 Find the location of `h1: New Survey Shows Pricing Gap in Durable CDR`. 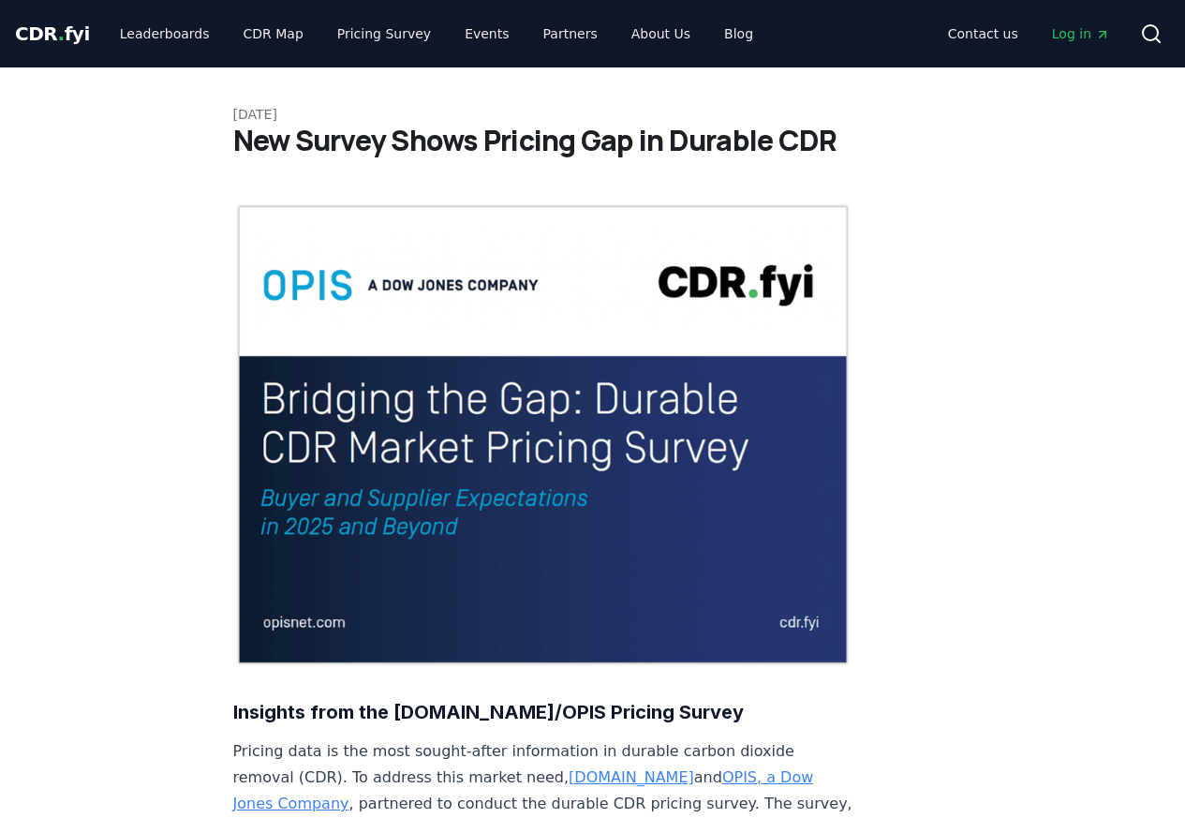

h1: New Survey Shows Pricing Gap in Durable CDR is located at coordinates (593, 141).